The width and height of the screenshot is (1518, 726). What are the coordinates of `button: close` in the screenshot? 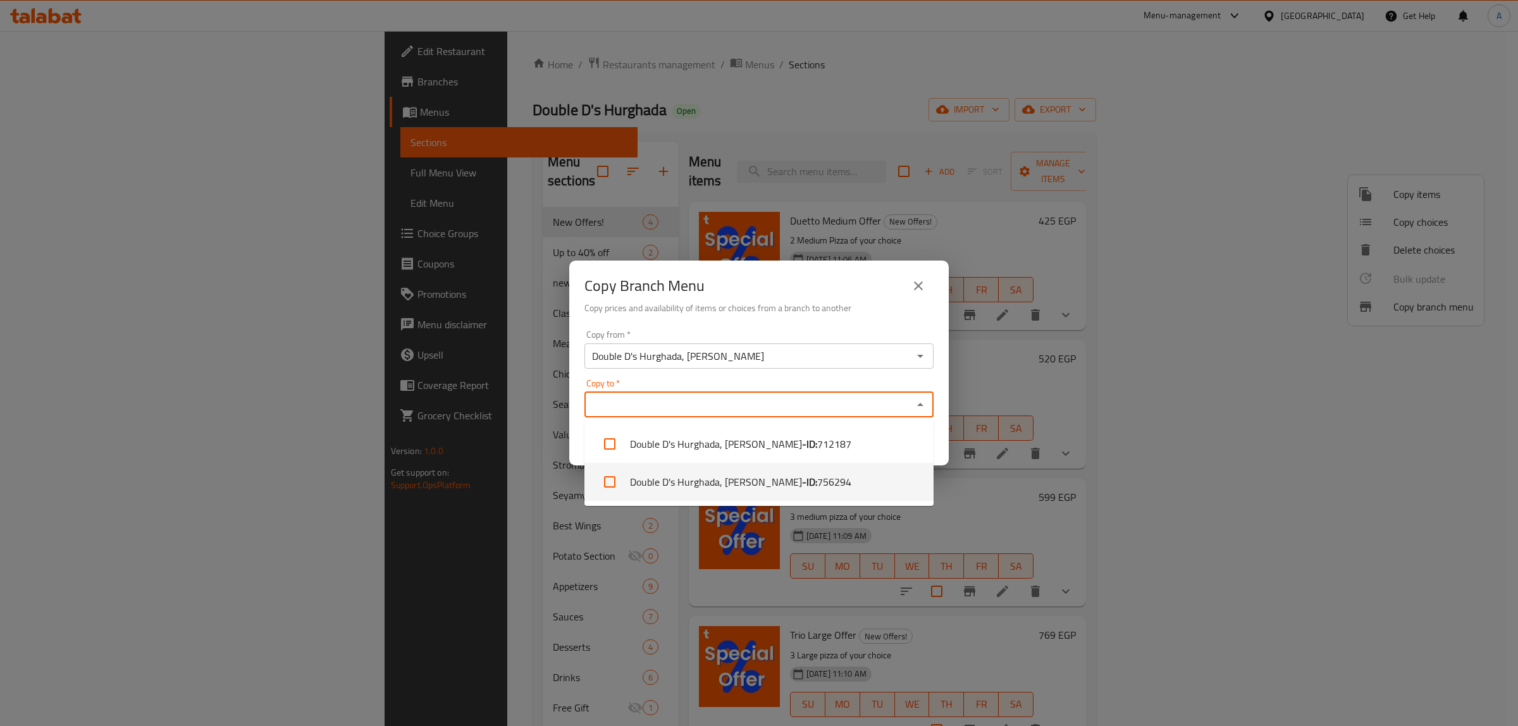 It's located at (918, 286).